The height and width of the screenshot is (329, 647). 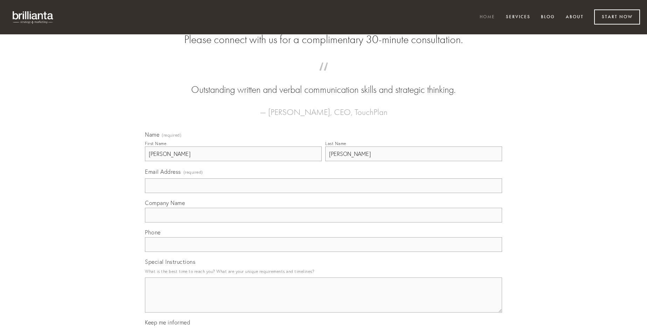 What do you see at coordinates (153, 232) in the screenshot?
I see `span: Phone` at bounding box center [153, 232].